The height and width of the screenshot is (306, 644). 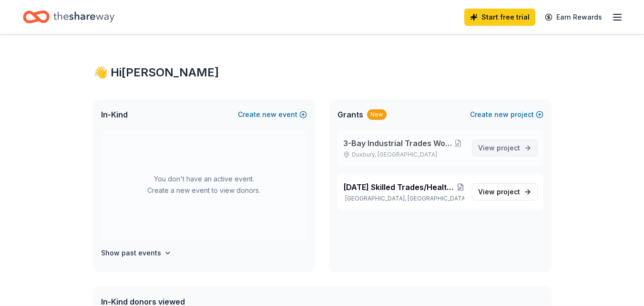 I want to click on button: Createnewevent, so click(x=272, y=114).